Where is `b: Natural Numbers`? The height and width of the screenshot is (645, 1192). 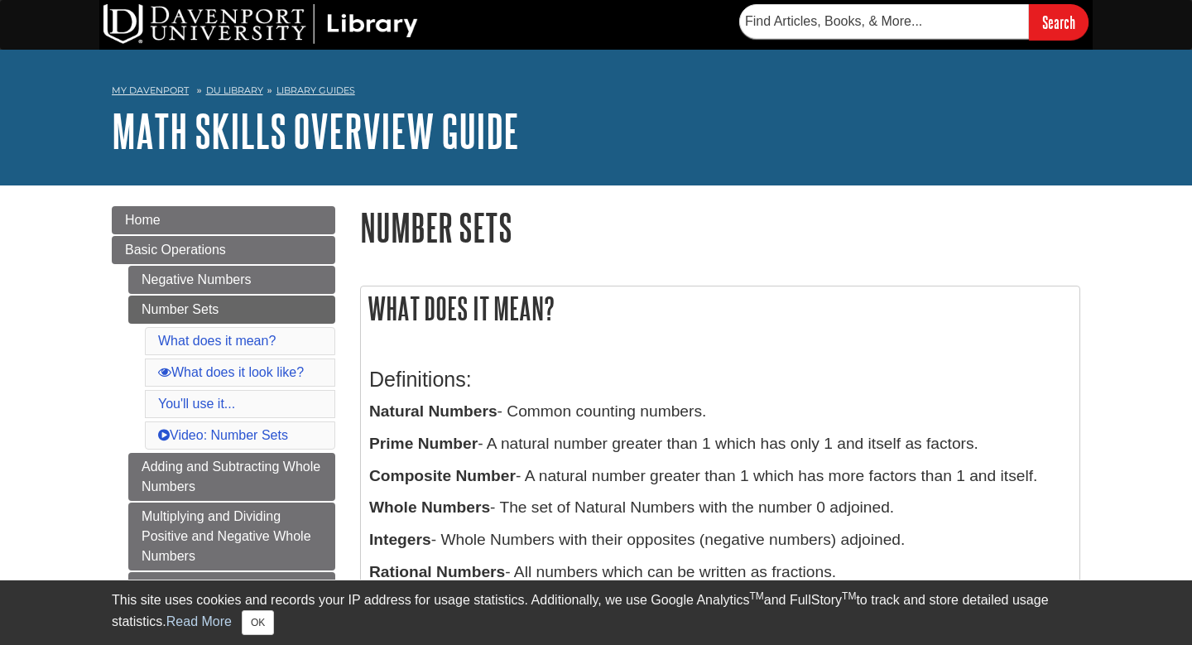 b: Natural Numbers is located at coordinates (433, 411).